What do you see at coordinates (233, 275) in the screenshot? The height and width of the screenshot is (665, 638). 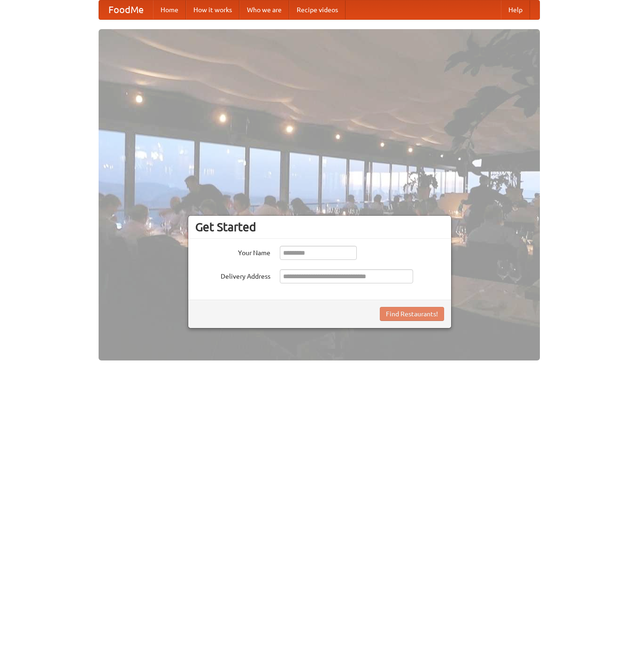 I see `label: Delivery Address` at bounding box center [233, 275].